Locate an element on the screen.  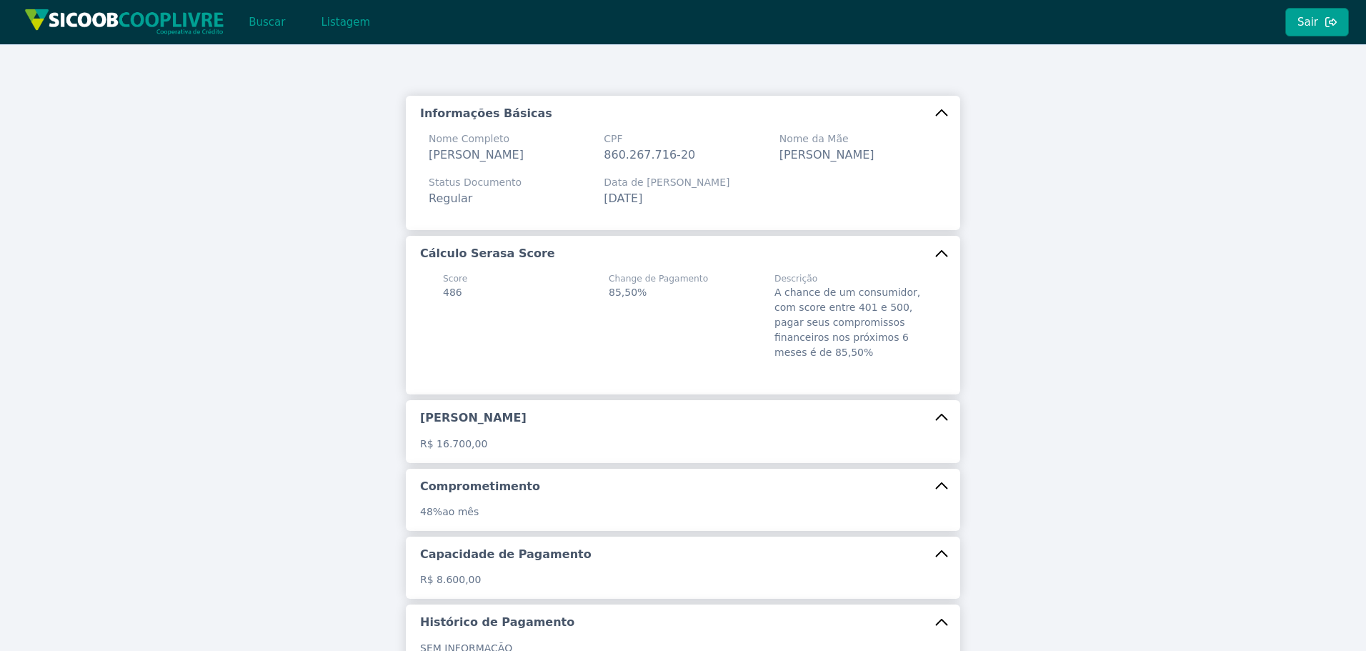
h5: Informações Básicas is located at coordinates (486, 114).